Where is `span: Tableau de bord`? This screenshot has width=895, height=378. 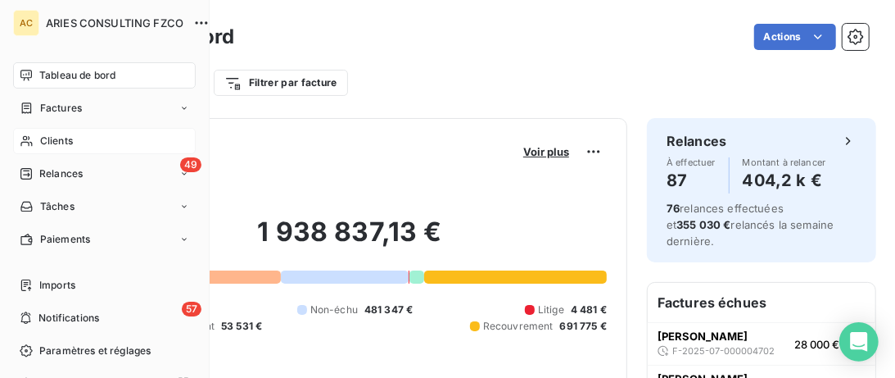
span: Tableau de bord is located at coordinates (77, 75).